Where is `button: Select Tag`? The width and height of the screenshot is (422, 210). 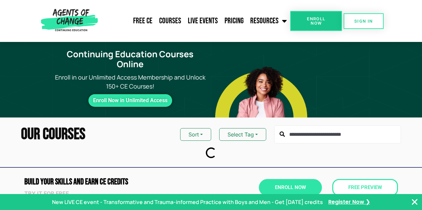
button: Select Tag is located at coordinates (242, 135).